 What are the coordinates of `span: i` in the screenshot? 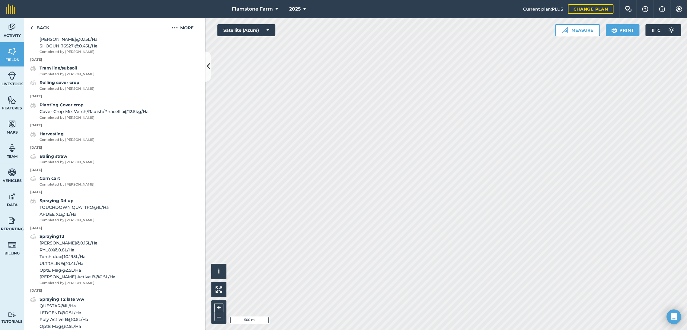 It's located at (219, 271).